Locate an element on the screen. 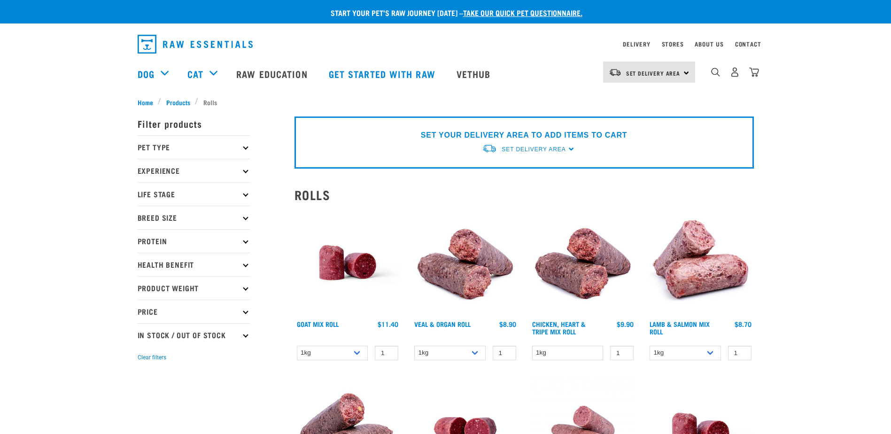 The image size is (891, 434). img: home-icon-1@2x.png is located at coordinates (715, 72).